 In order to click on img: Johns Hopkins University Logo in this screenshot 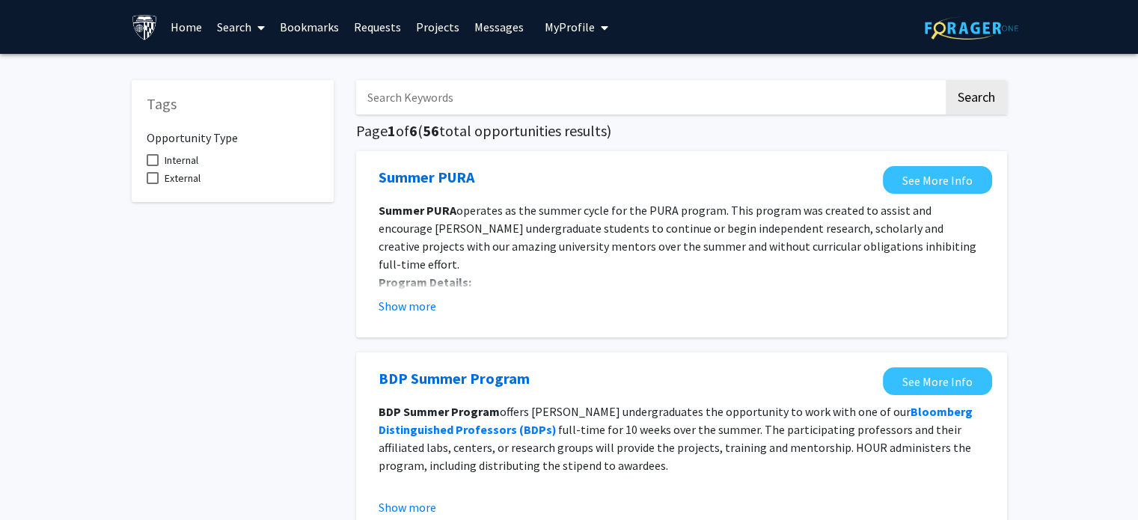, I will do `click(144, 27)`.